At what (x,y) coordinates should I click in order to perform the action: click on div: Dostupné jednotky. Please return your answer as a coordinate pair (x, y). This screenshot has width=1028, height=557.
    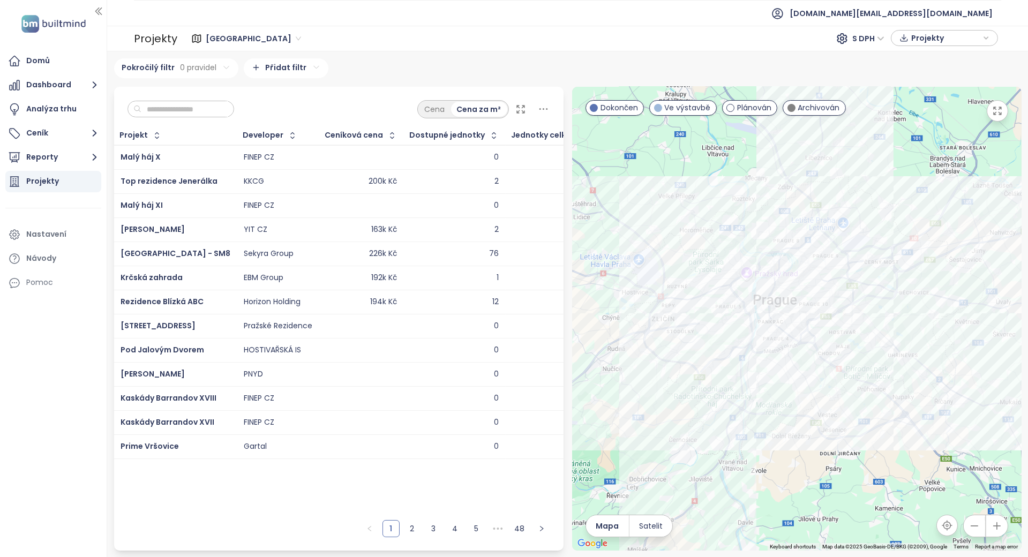
    Looking at the image, I should click on (447, 135).